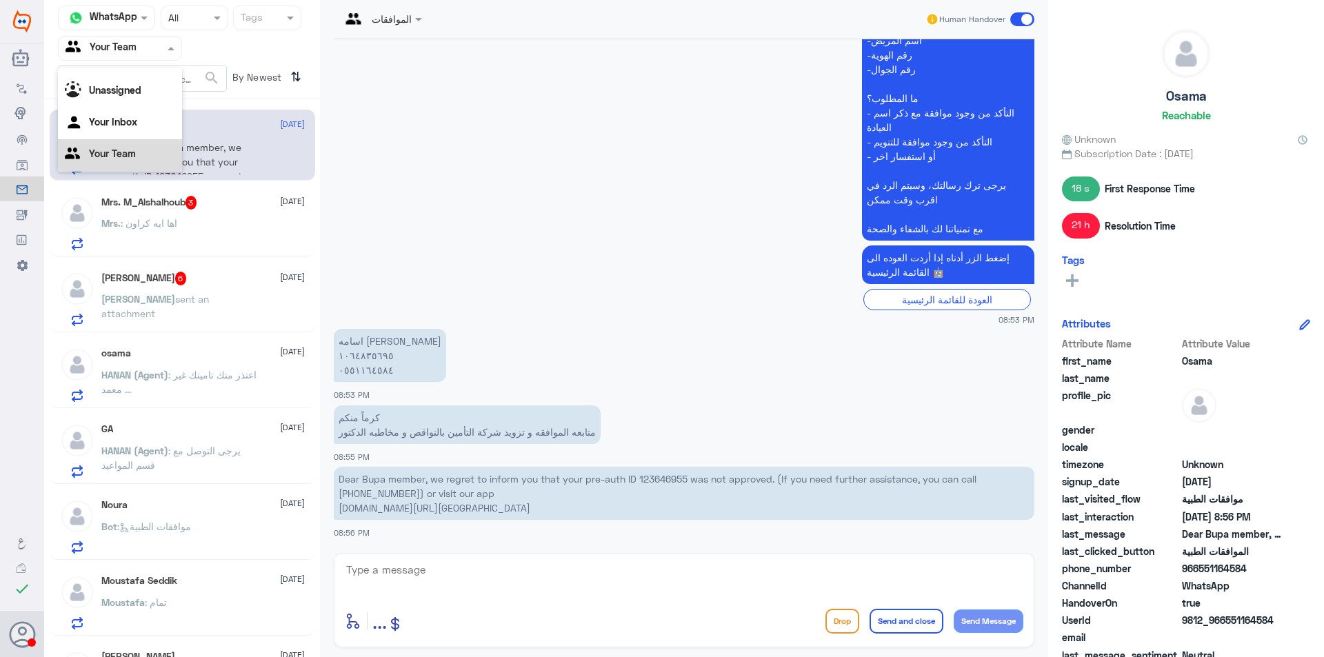 Image resolution: width=1324 pixels, height=657 pixels. I want to click on span: Dear Bupa member, we regret to inform you that your pre-auth ID 123646955 was not approved. (If y..., so click(1232, 534).